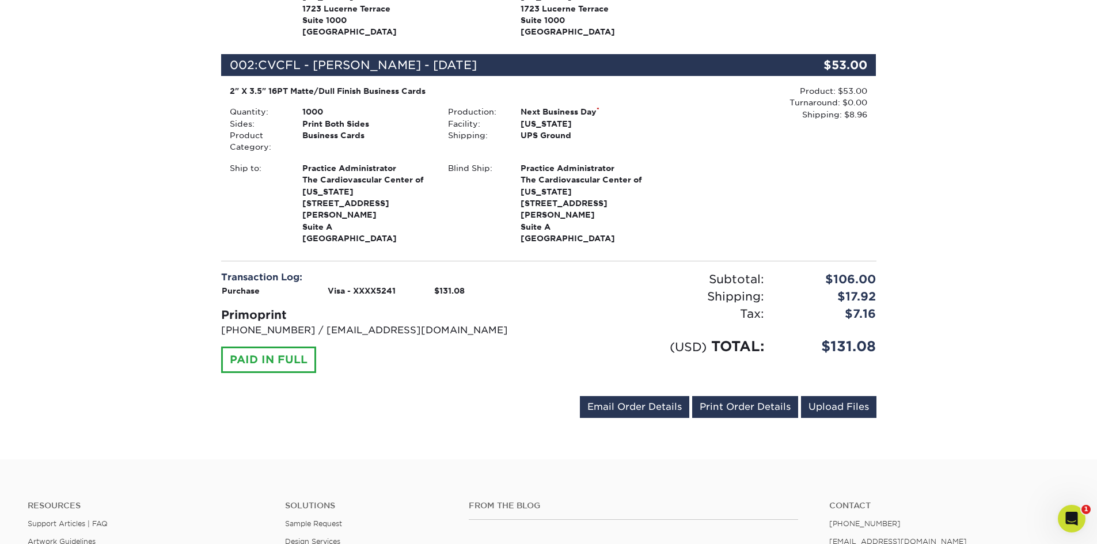 This screenshot has height=544, width=1097. What do you see at coordinates (949, 505) in the screenshot?
I see `h4: Contact` at bounding box center [949, 505].